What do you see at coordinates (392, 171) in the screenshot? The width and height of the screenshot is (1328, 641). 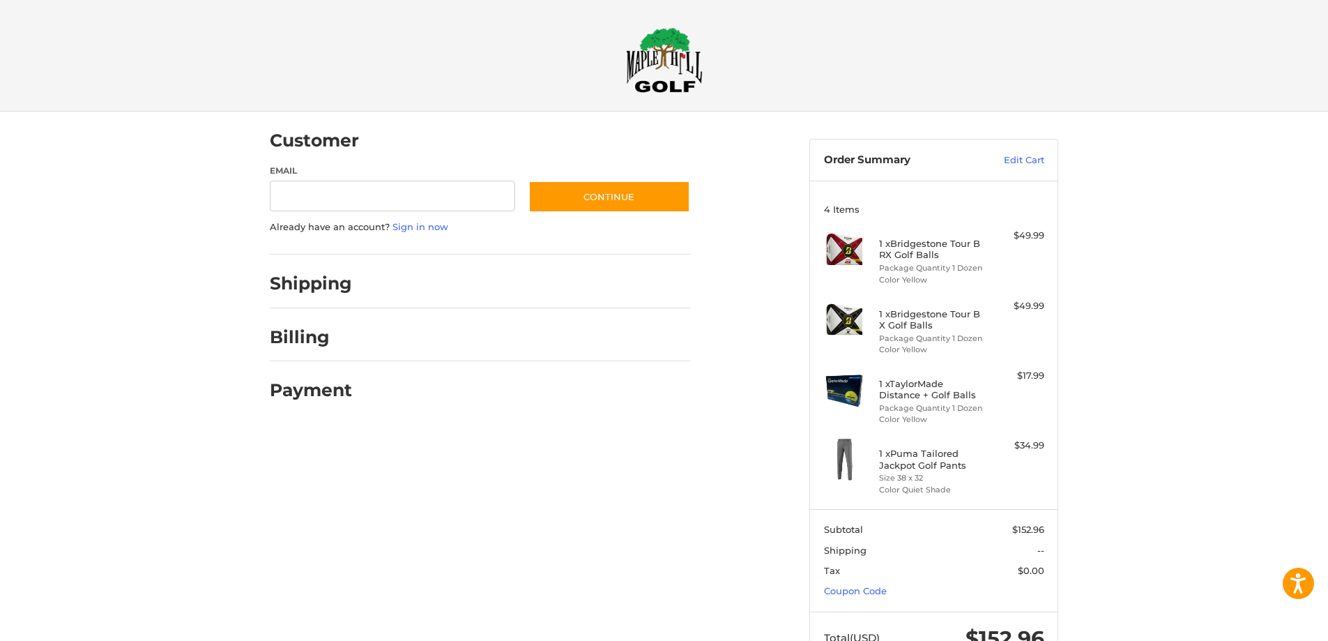 I see `label: Email` at bounding box center [392, 171].